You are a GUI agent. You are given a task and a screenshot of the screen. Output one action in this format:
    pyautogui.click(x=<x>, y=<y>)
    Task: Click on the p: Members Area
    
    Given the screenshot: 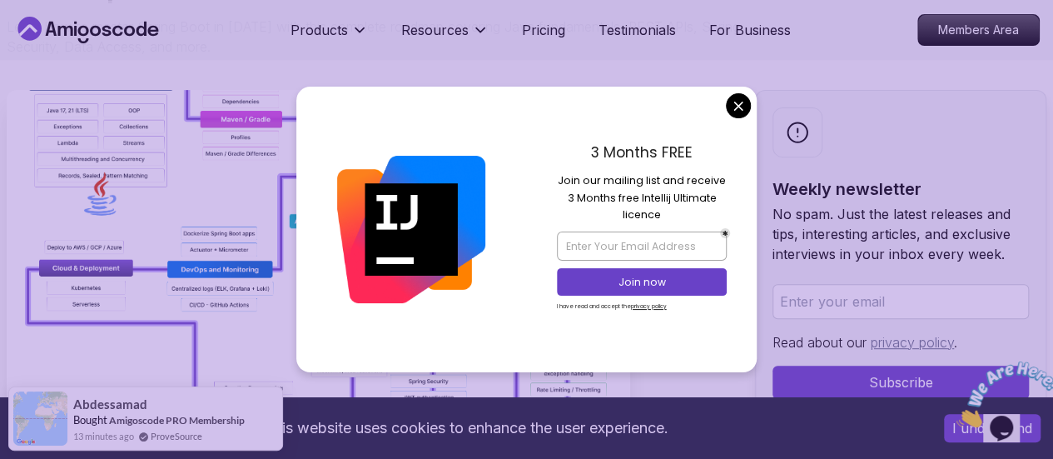 What is the action you would take?
    pyautogui.click(x=978, y=30)
    